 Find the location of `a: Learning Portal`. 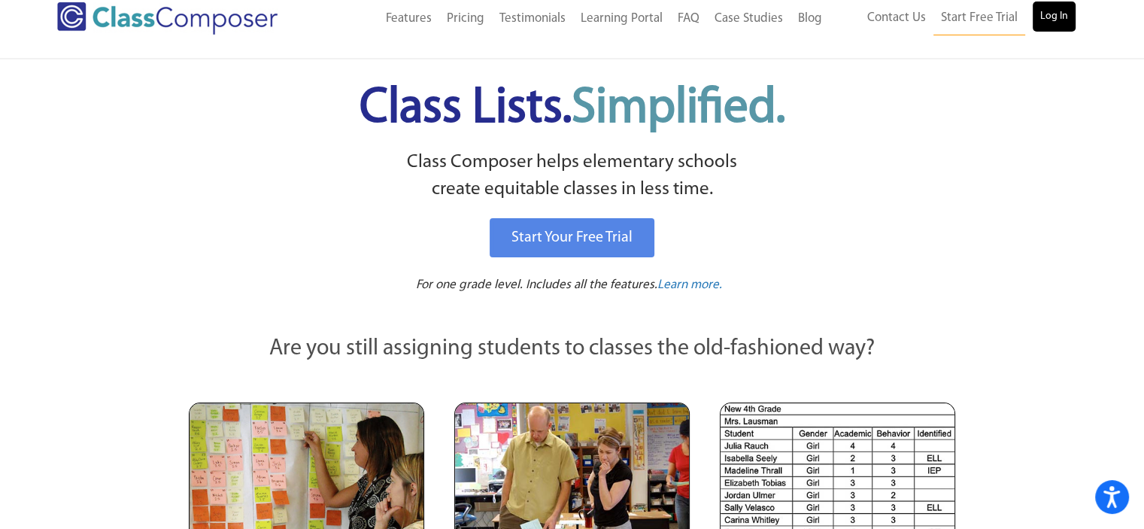

a: Learning Portal is located at coordinates (621, 19).